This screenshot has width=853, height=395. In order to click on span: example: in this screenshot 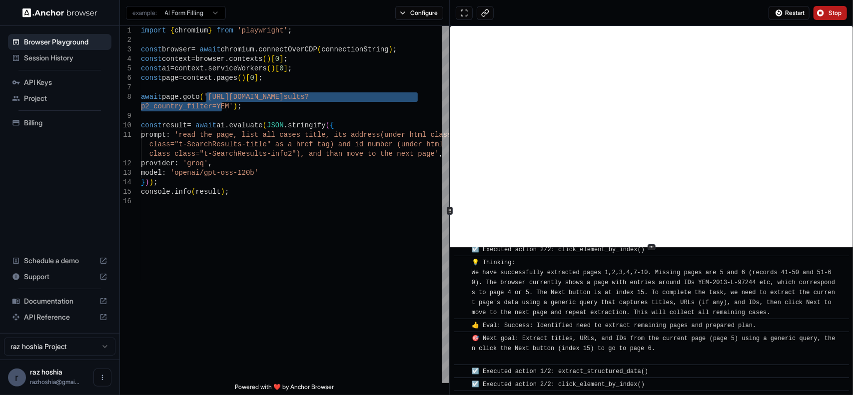, I will do `click(144, 13)`.